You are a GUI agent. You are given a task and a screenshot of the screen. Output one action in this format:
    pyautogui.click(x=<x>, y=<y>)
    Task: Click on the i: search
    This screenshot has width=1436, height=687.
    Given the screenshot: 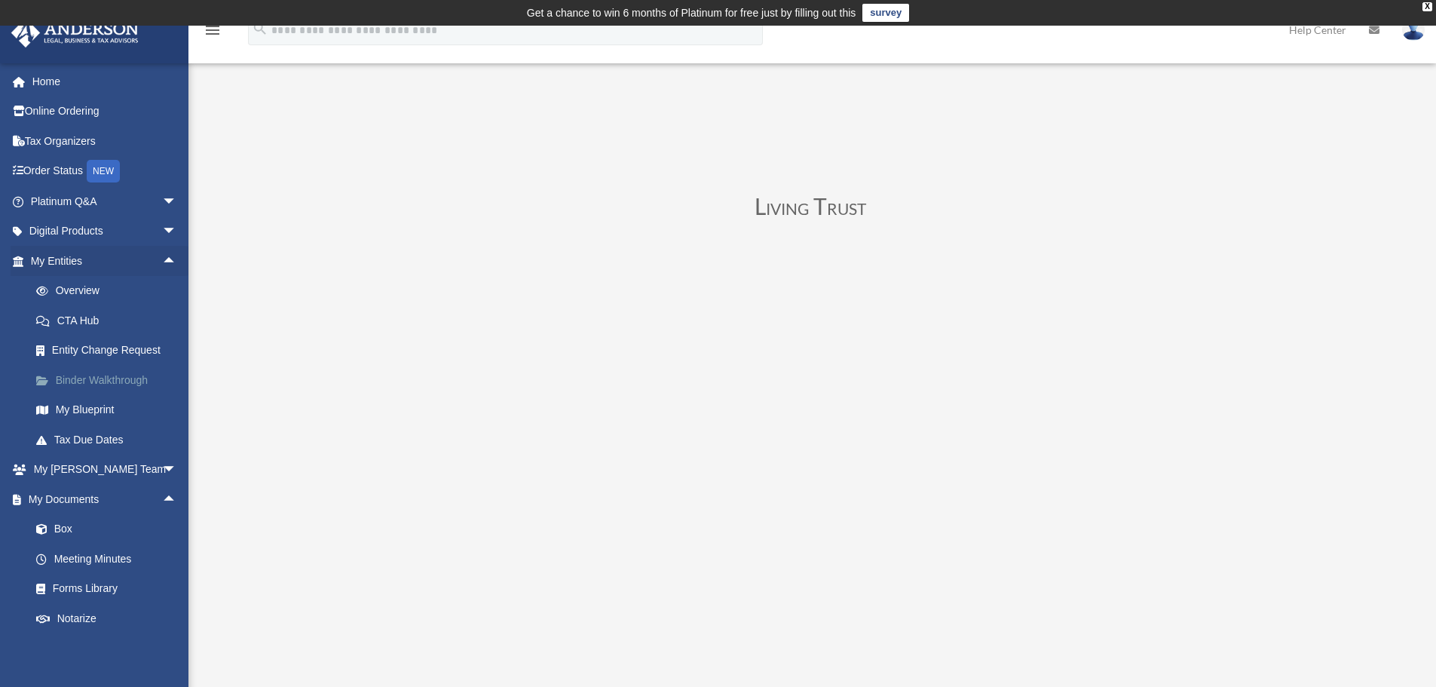 What is the action you would take?
    pyautogui.click(x=260, y=29)
    